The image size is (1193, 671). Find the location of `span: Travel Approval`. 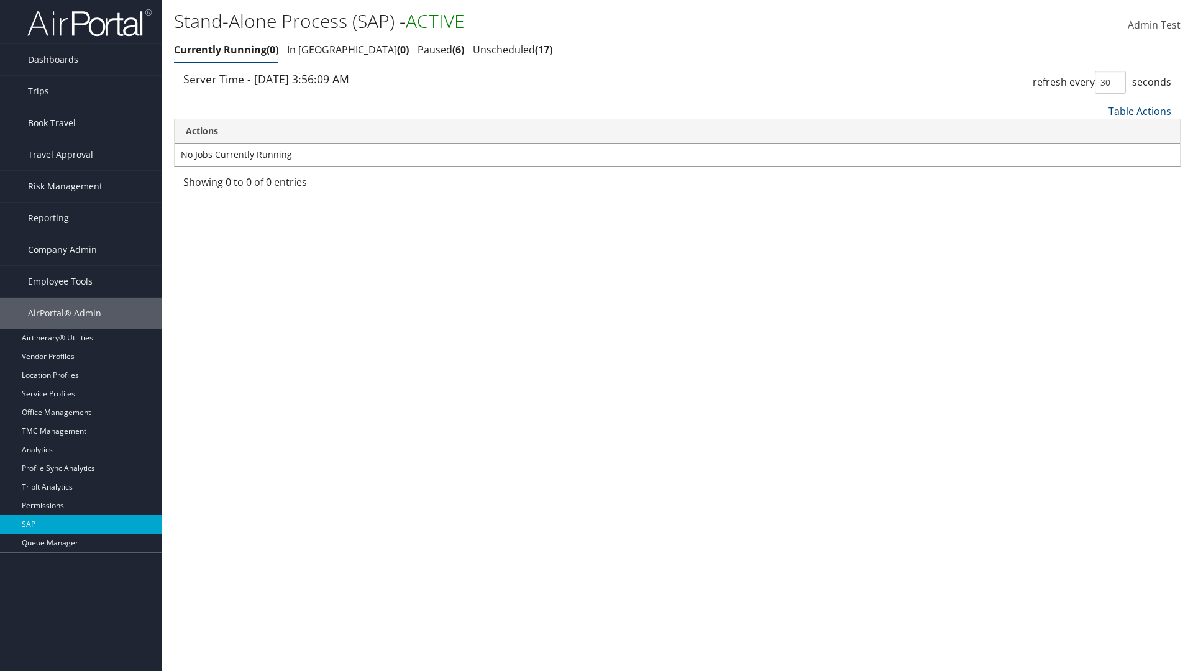

span: Travel Approval is located at coordinates (60, 155).